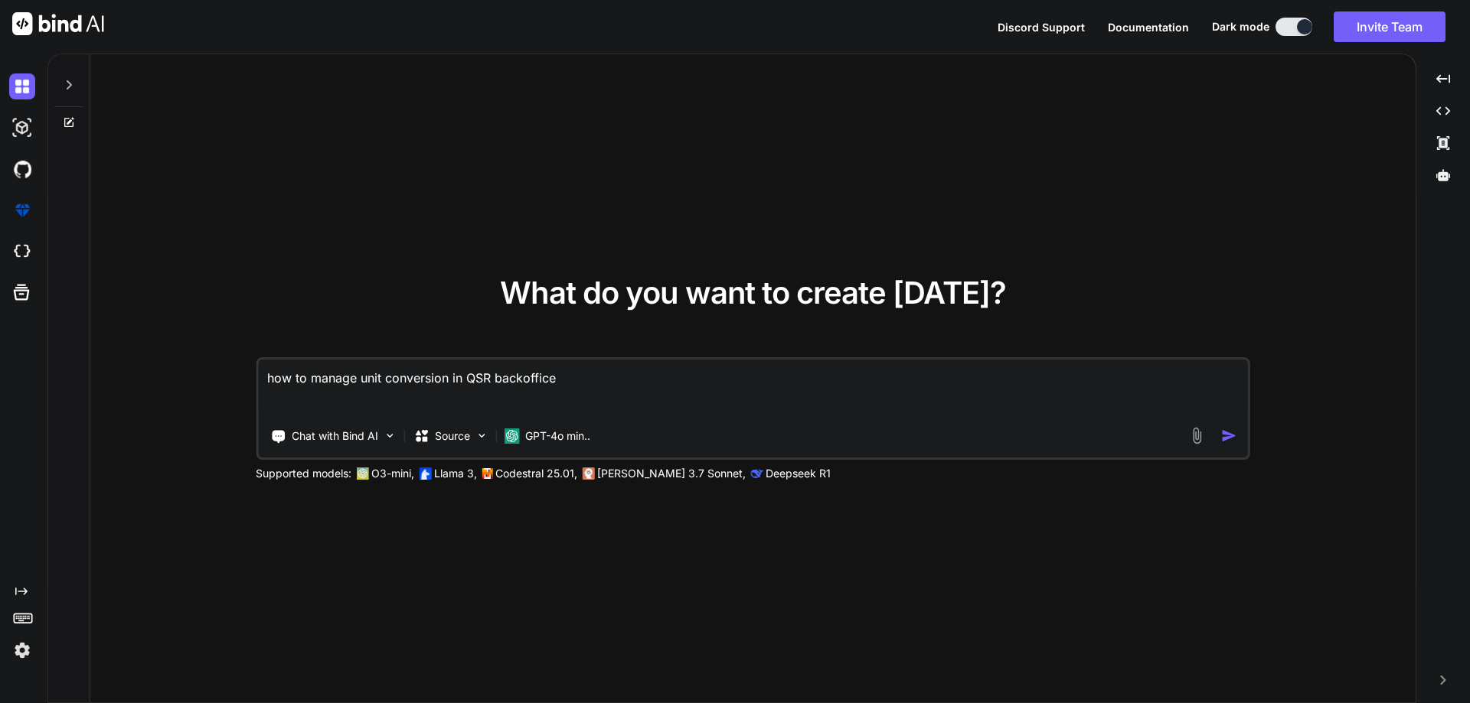 The width and height of the screenshot is (1470, 703). I want to click on img: Llama2, so click(425, 474).